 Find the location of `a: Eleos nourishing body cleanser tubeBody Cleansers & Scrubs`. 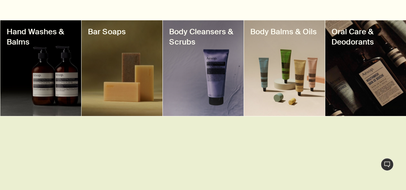

a: Eleos nourishing body cleanser tubeBody Cleansers & Scrubs is located at coordinates (203, 68).